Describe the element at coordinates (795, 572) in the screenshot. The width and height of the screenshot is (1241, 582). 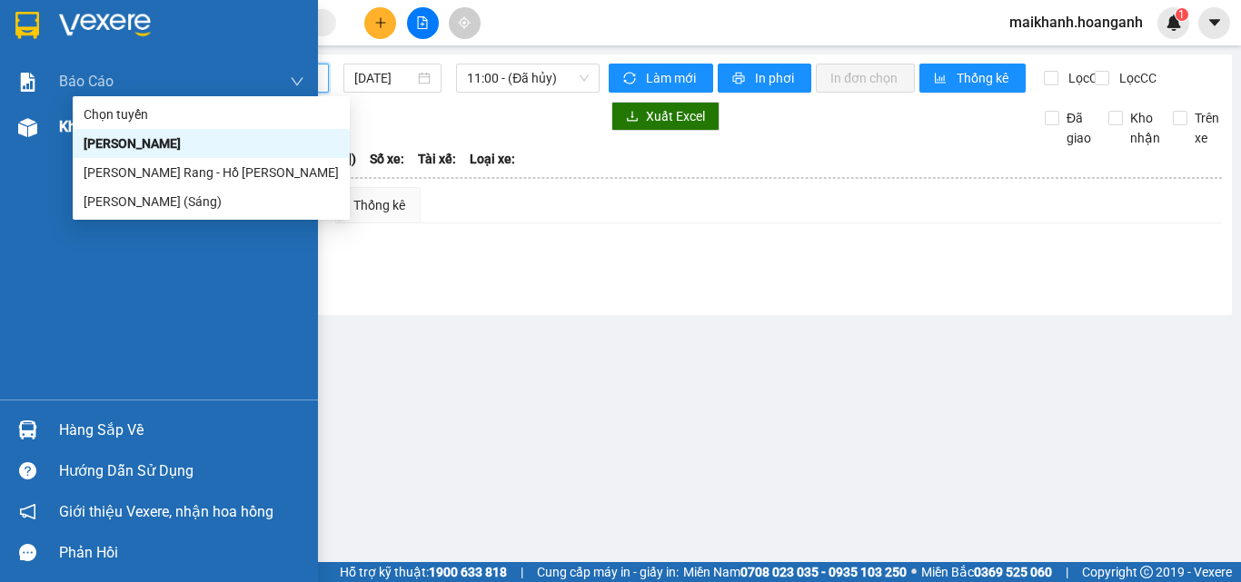
I see `span: Miền Nam` at that location.